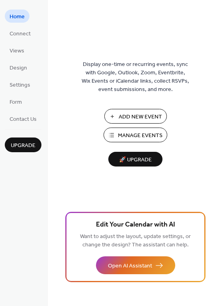 This screenshot has height=306, width=223. Describe the element at coordinates (135, 241) in the screenshot. I see `span: Want to adjust the layout, update settings, or change the design? The assistant can help.` at that location.